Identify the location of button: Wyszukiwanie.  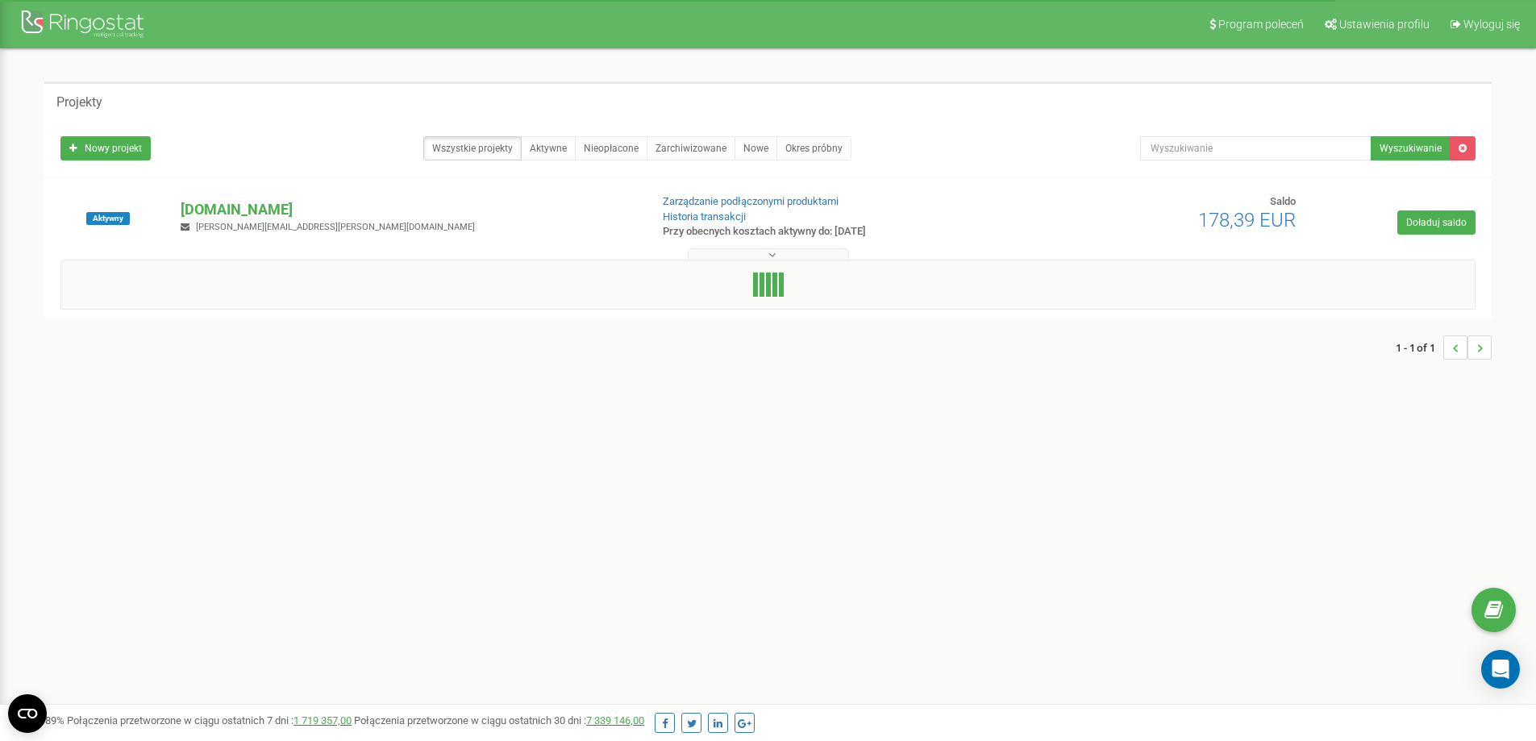
(1410, 148).